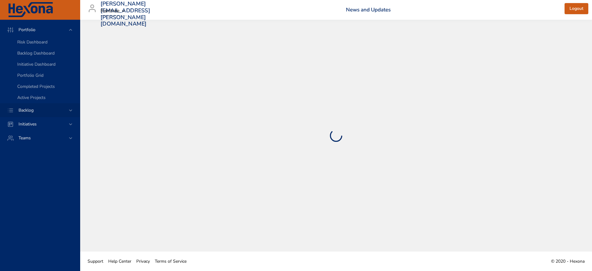 Image resolution: width=592 pixels, height=271 pixels. I want to click on span: Support, so click(95, 261).